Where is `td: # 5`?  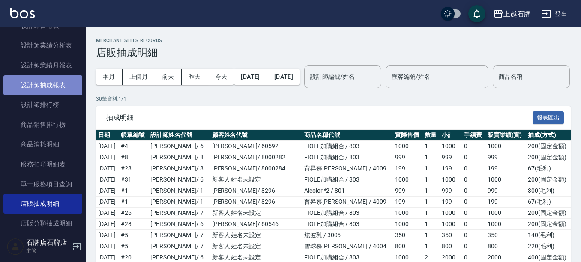
td: # 5 is located at coordinates (133, 247).